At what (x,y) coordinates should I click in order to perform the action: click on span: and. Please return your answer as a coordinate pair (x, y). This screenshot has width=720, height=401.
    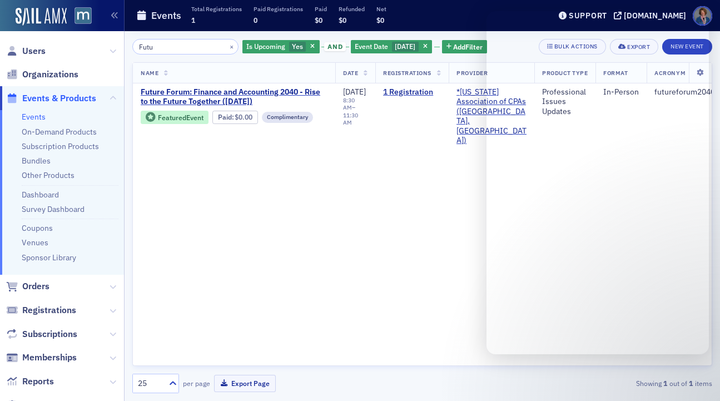
    Looking at the image, I should click on (335, 47).